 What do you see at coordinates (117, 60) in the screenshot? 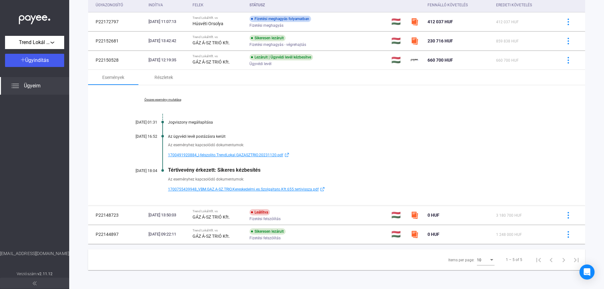
I see `td: P22150528` at bounding box center [117, 60].